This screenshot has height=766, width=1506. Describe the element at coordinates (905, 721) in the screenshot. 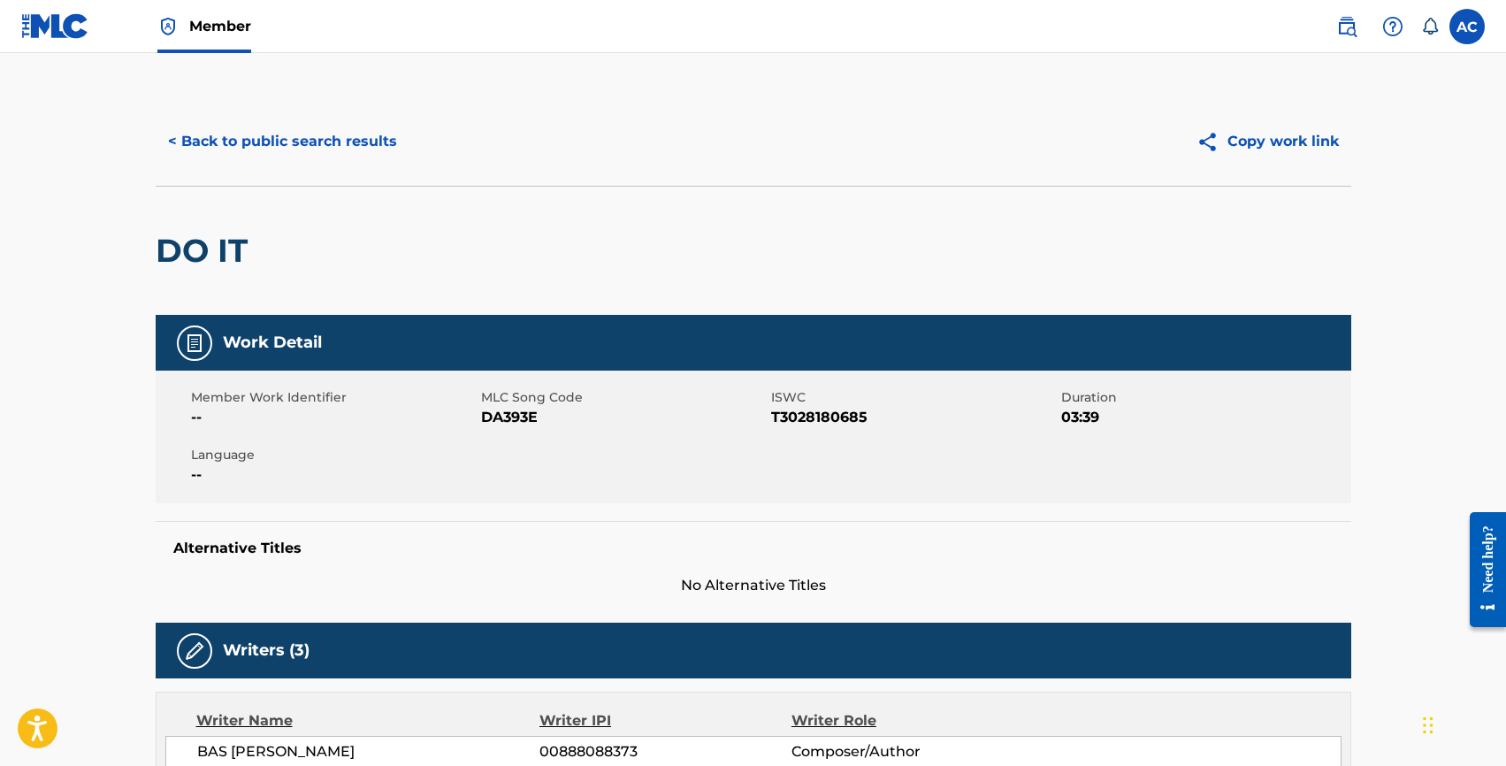

I see `div: Writer Role` at that location.